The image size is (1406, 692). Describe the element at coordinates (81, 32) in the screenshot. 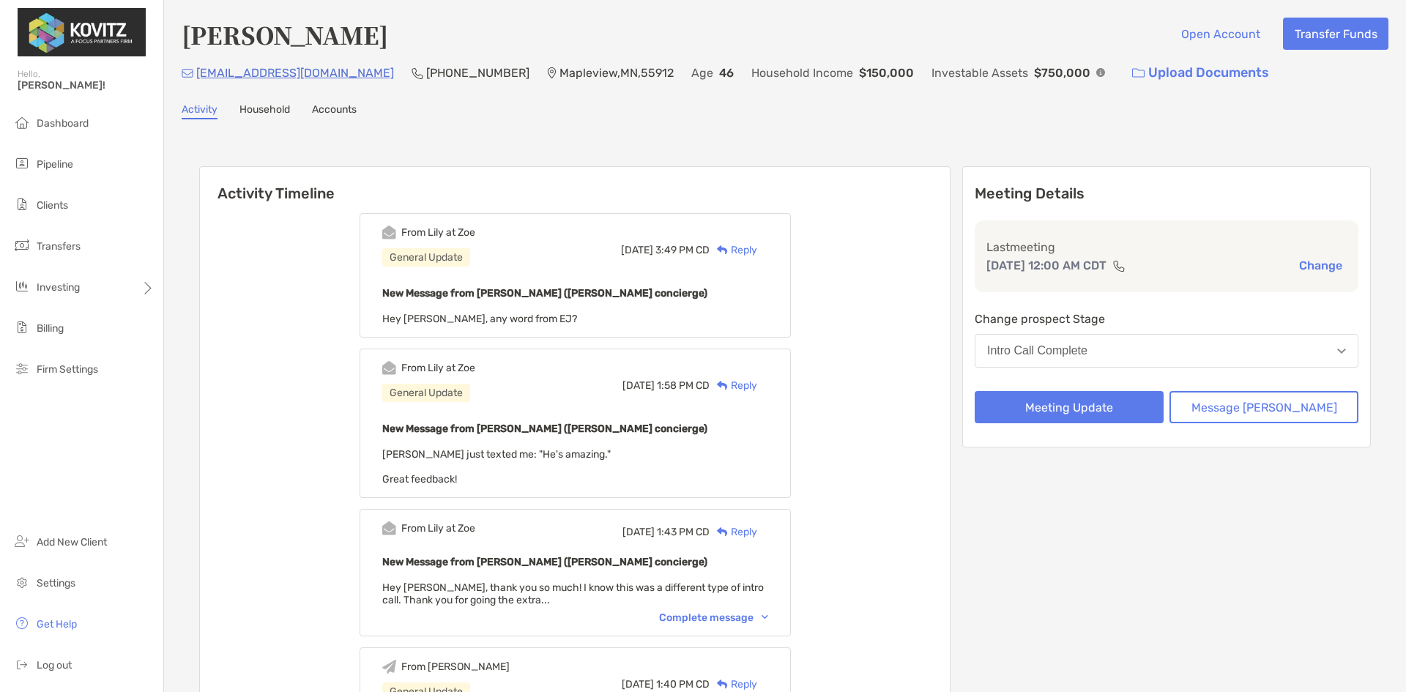

I see `img: Zoe Logo` at that location.